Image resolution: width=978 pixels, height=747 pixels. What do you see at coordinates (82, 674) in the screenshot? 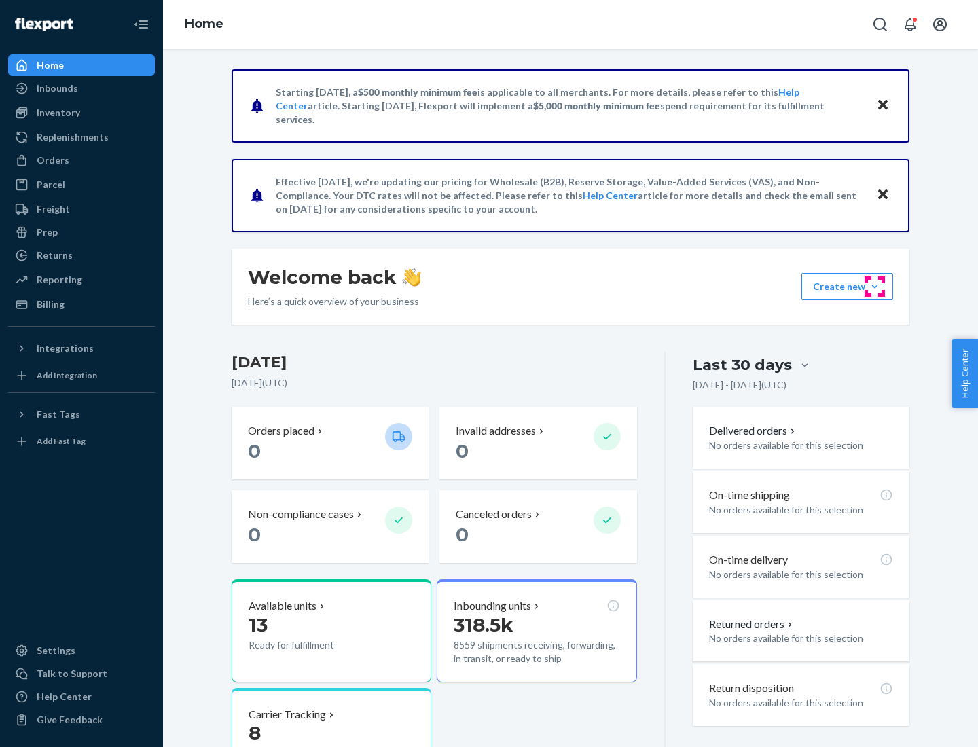
I see `a: Talk to Support` at bounding box center [82, 674].